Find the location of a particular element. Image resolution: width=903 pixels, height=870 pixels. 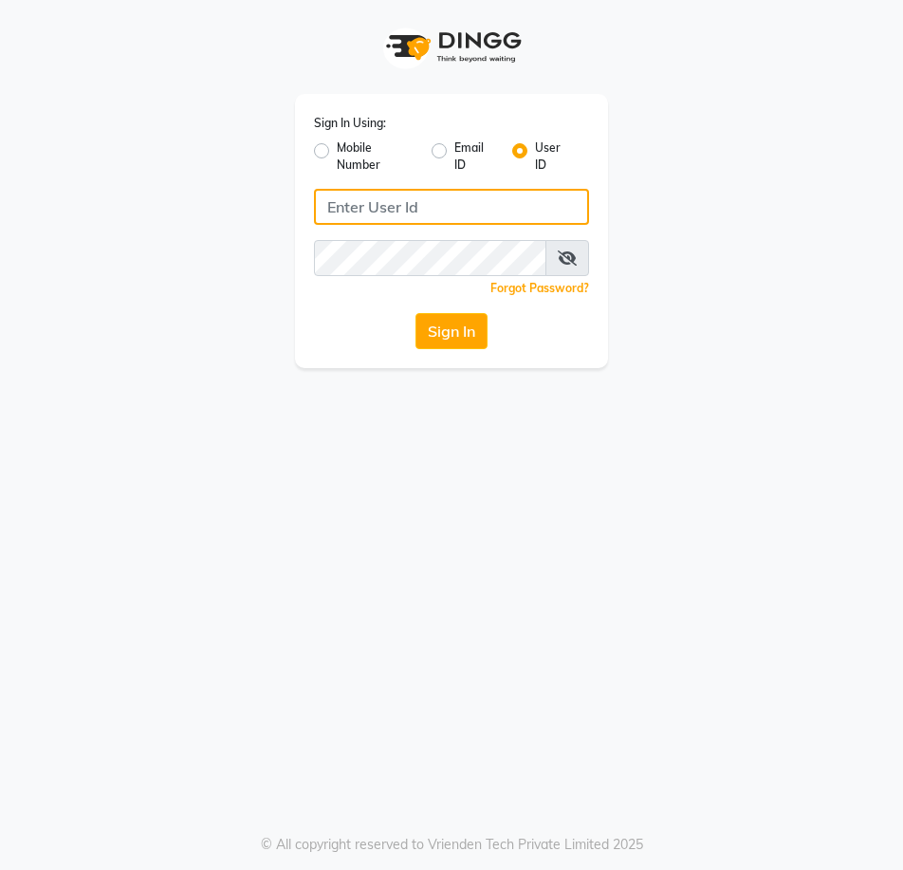

label: Sign In Using: is located at coordinates (350, 123).